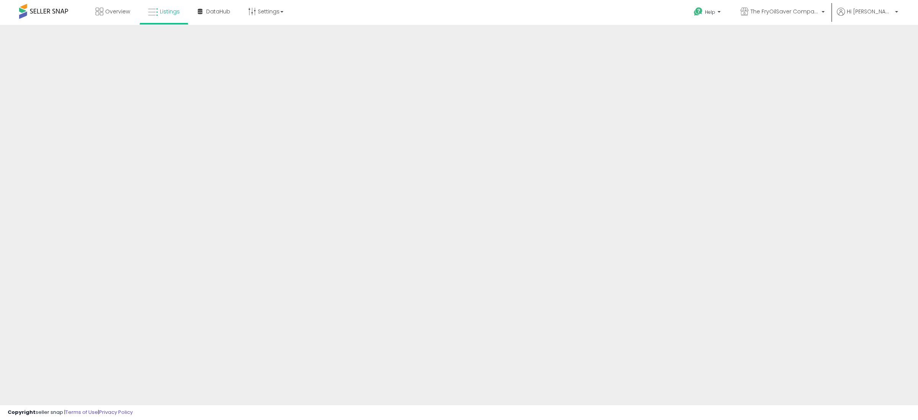 This screenshot has height=420, width=918. What do you see at coordinates (710, 12) in the screenshot?
I see `span: Help` at bounding box center [710, 12].